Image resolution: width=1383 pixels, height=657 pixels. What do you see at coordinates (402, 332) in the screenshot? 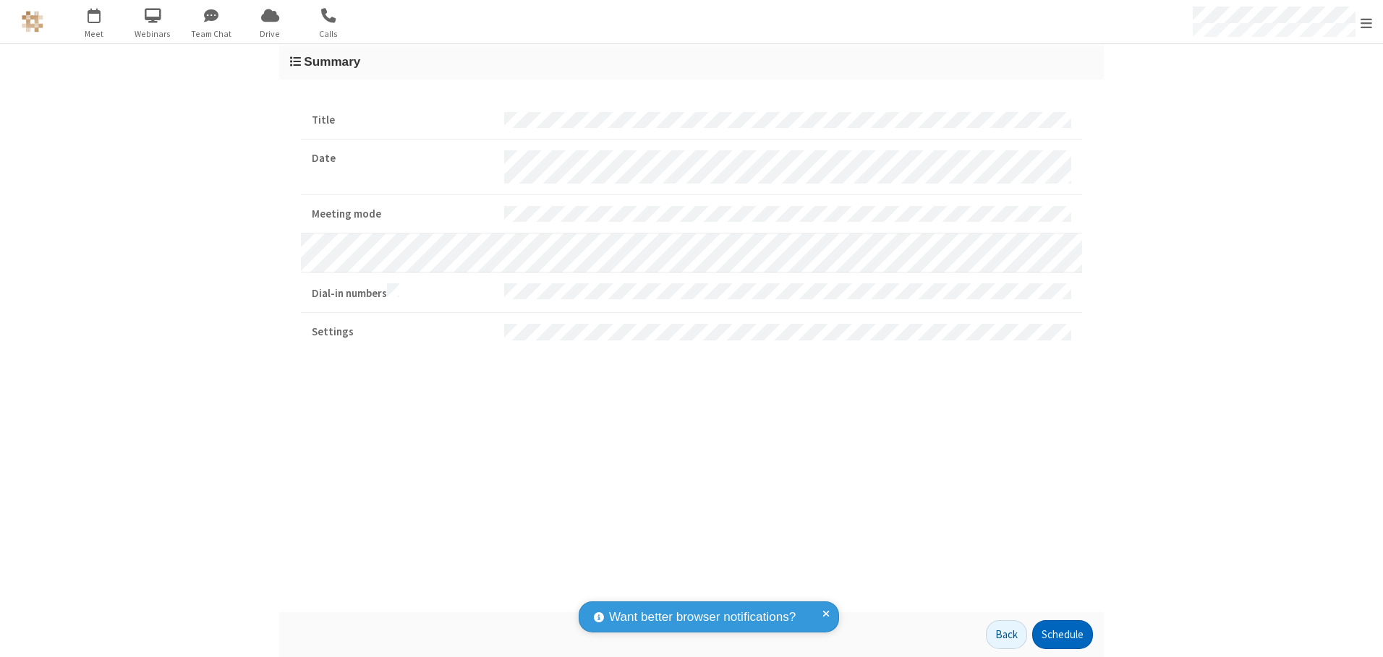
I see `strong: Settings` at bounding box center [402, 332].